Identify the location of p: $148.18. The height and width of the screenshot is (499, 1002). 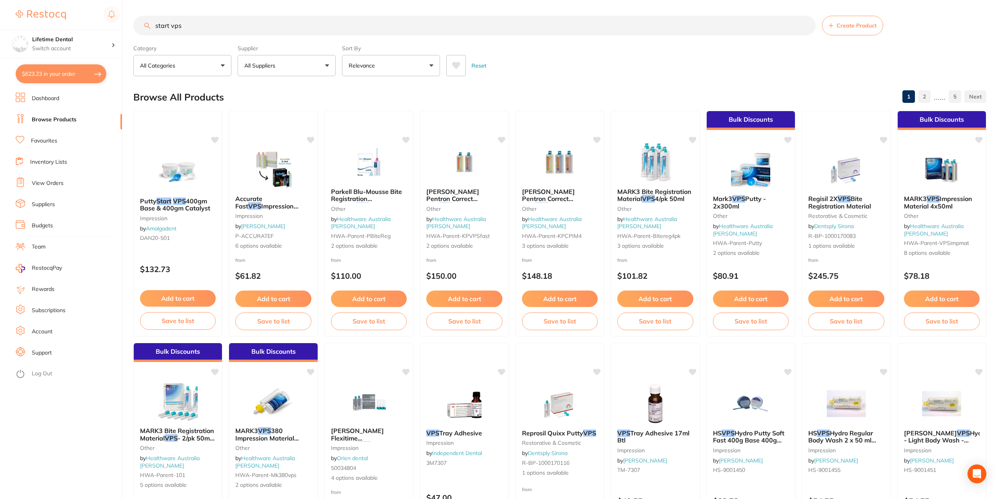
(560, 275).